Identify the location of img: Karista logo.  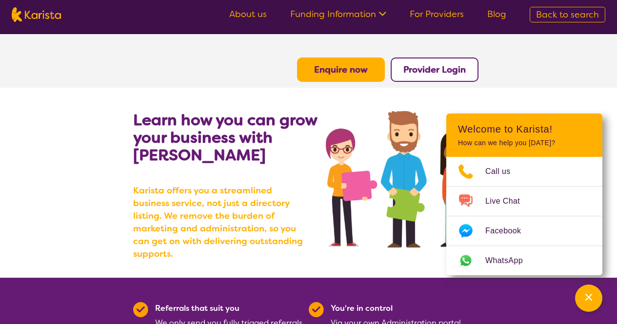
(36, 15).